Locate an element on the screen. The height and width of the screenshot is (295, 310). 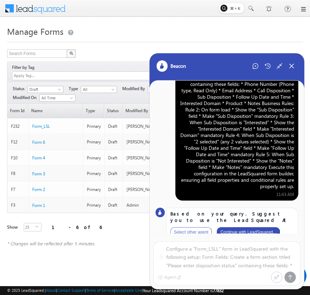
a: Form 3 is located at coordinates (39, 174).